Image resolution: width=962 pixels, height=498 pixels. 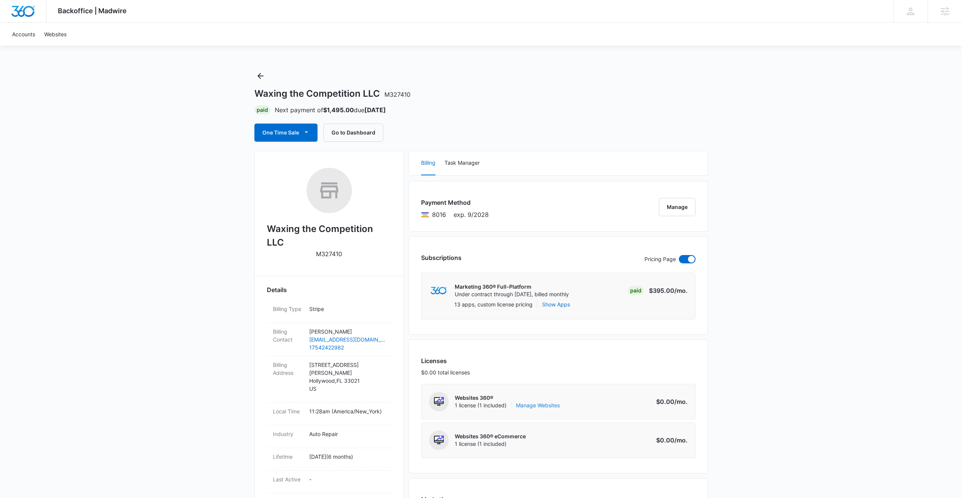 I want to click on p: $395.00, so click(x=668, y=291).